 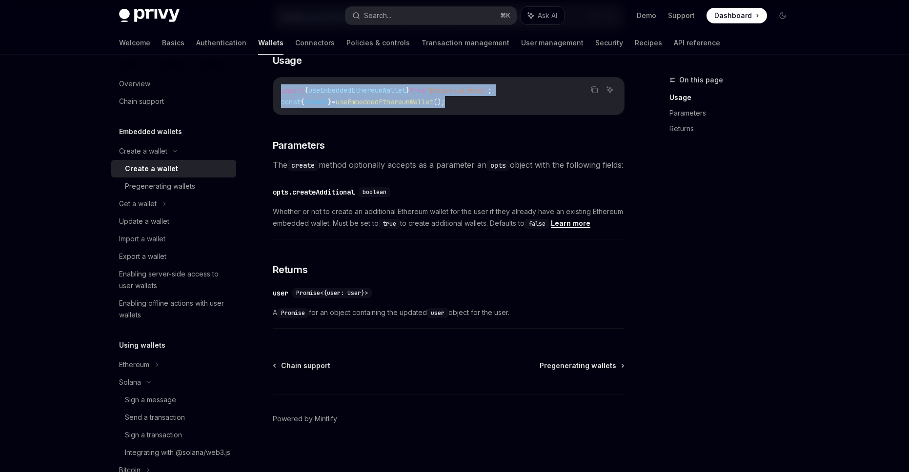 I want to click on a: Security, so click(x=609, y=43).